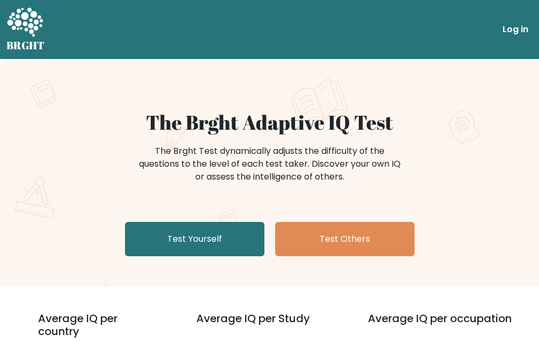  Describe the element at coordinates (270, 164) in the screenshot. I see `div: The Brght Test dynamically adjusts the difficulty of the questions to the level of each test take...` at that location.